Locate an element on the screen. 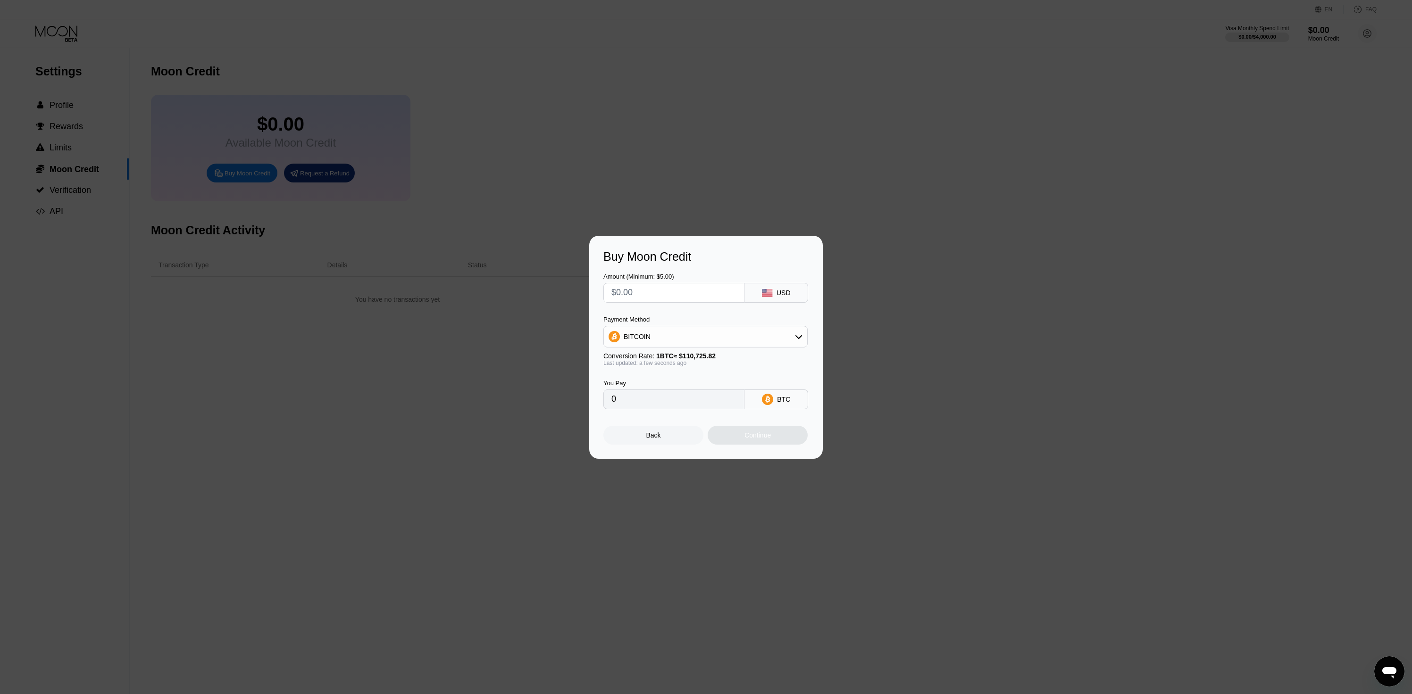 This screenshot has height=694, width=1412. span: 1 BTC ≈ $110,725.82 is located at coordinates (686, 356).